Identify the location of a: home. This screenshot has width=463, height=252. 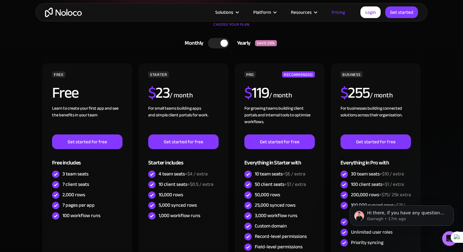
(63, 12).